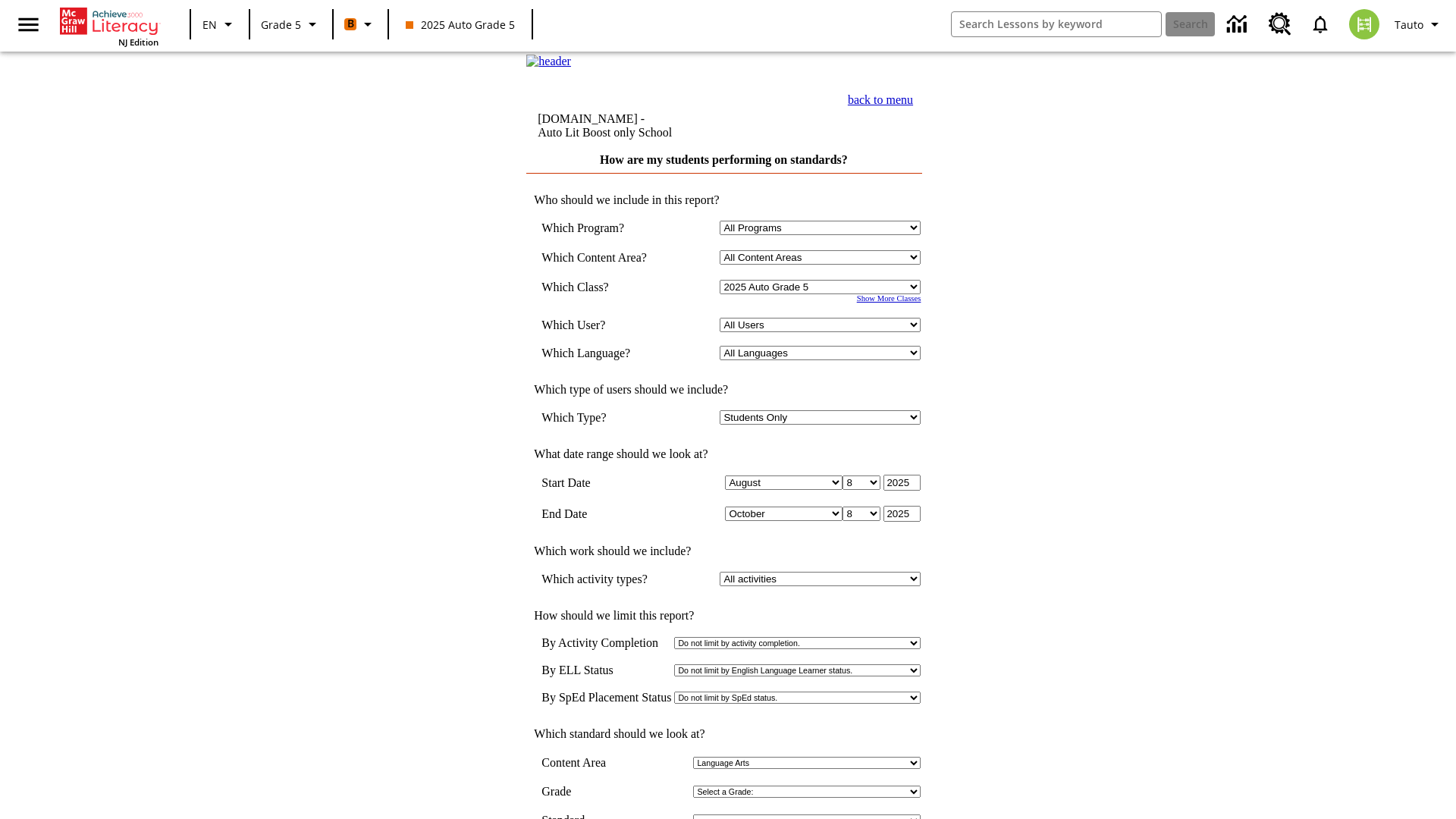  What do you see at coordinates (880, 99) in the screenshot?
I see `a: back to menu` at bounding box center [880, 99].